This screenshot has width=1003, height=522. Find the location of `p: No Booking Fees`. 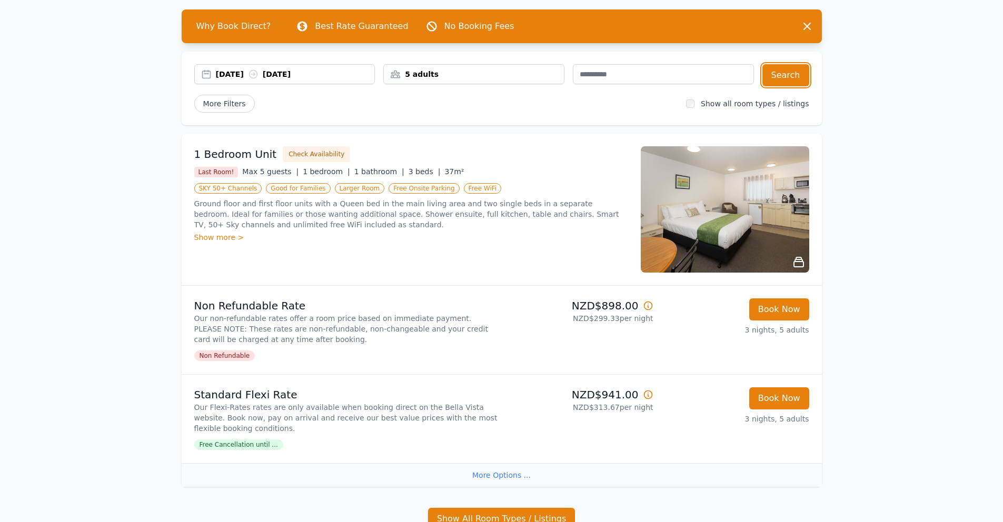

p: No Booking Fees is located at coordinates (479, 26).